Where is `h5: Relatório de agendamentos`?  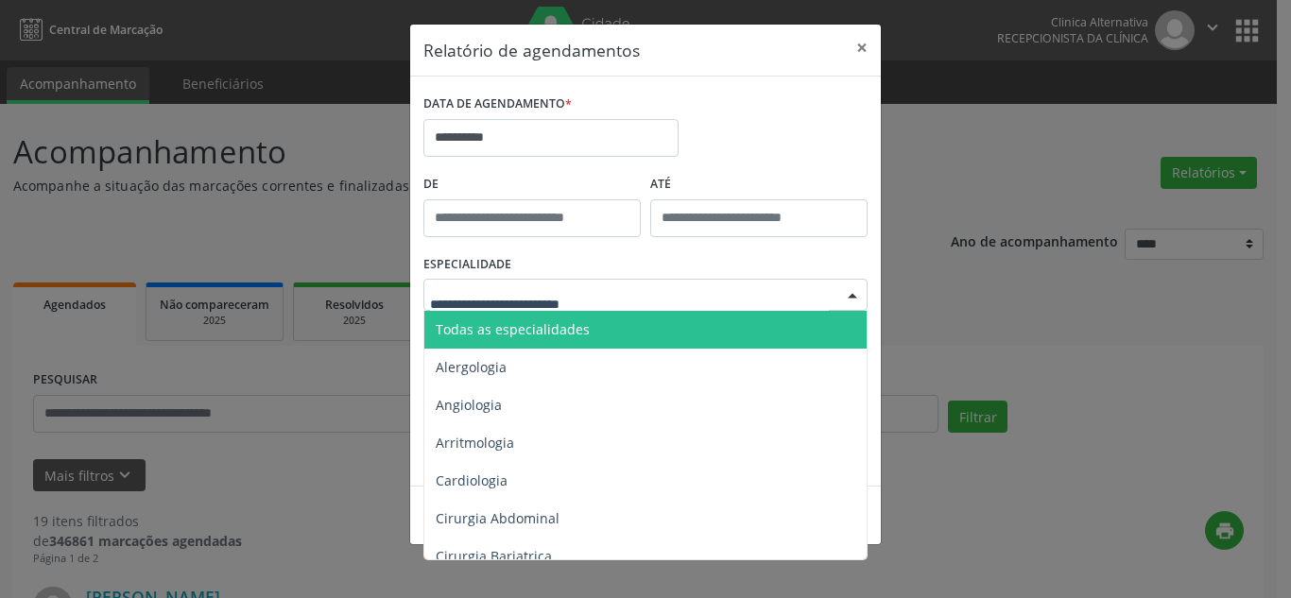
h5: Relatório de agendamentos is located at coordinates (531, 50).